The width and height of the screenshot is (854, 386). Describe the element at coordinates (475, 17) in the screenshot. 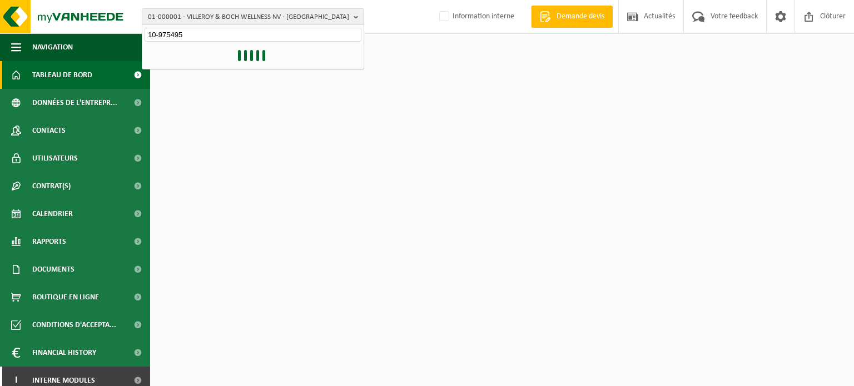

I see `label: Information interne` at that location.